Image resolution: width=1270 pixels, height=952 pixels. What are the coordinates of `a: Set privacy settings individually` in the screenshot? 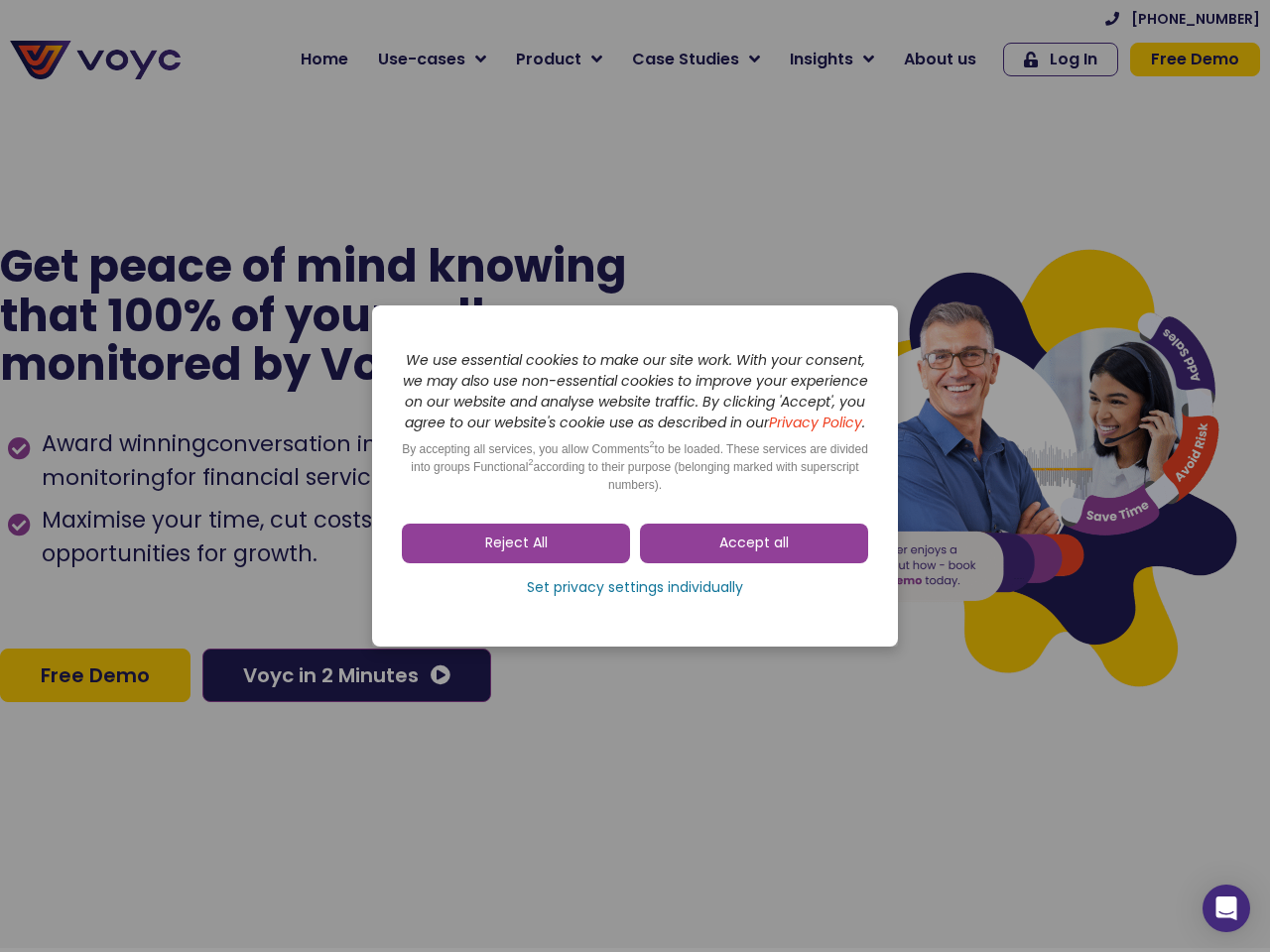 It's located at (635, 588).